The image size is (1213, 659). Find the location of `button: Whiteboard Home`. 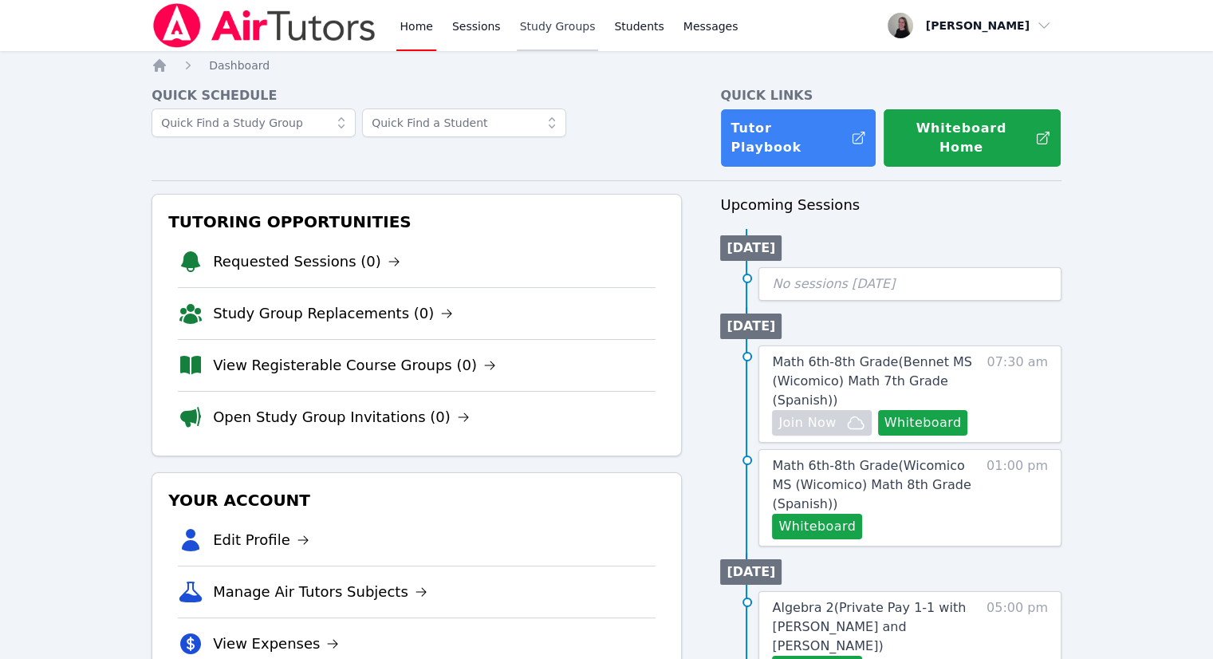

button: Whiteboard Home is located at coordinates (973, 138).